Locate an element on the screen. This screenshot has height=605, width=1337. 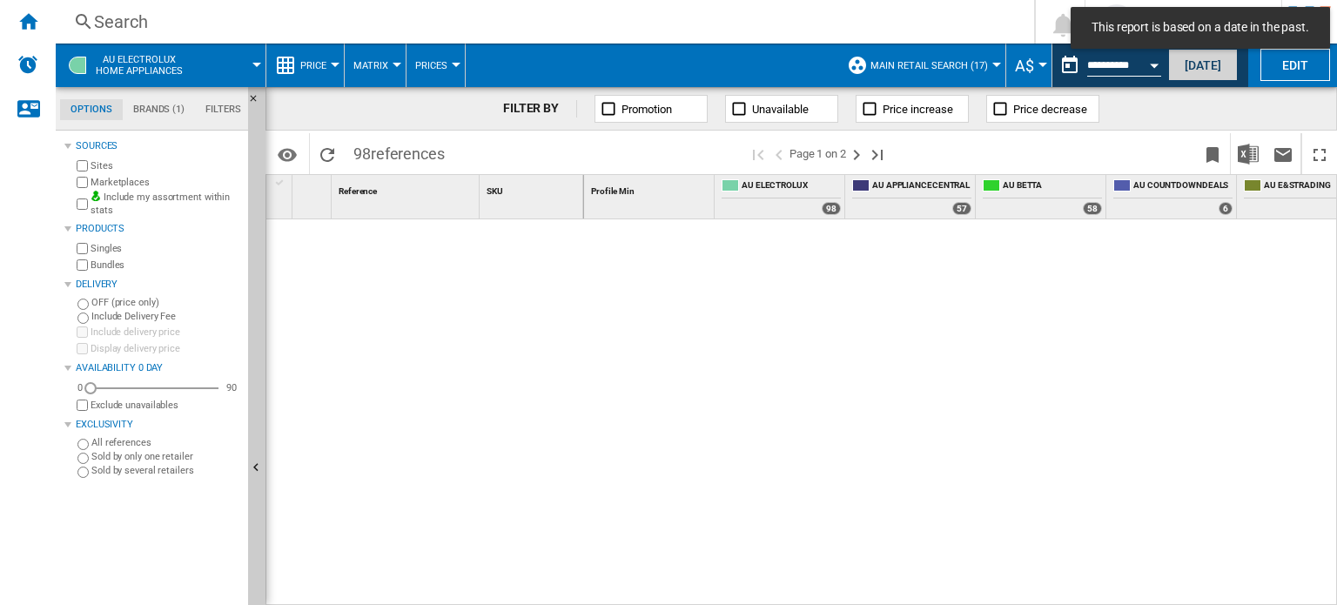
label: Exclude unavailables is located at coordinates (165, 405).